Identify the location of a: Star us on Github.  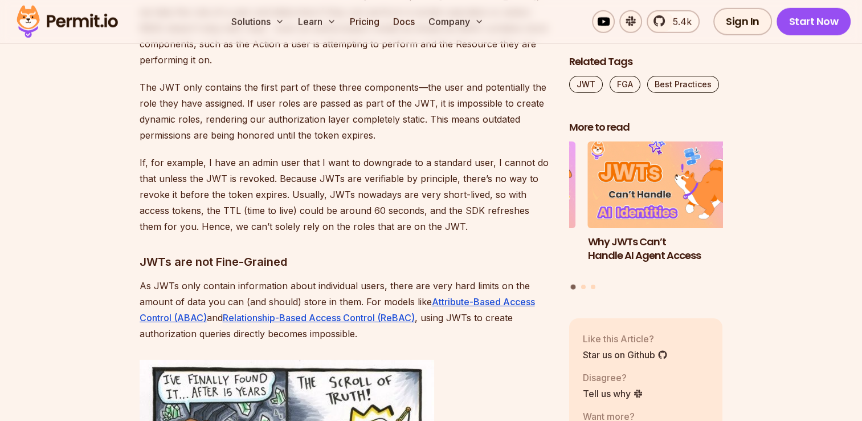
(625, 354).